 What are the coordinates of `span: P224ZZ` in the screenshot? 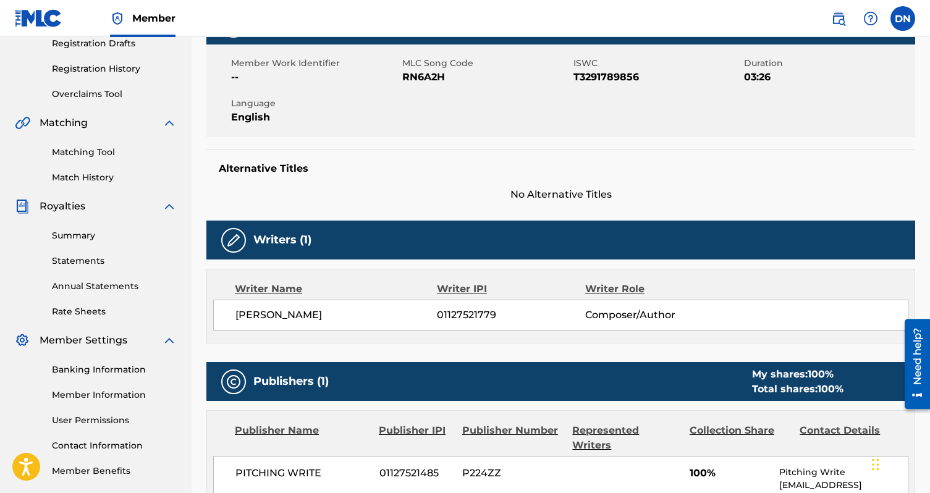 It's located at (512, 474).